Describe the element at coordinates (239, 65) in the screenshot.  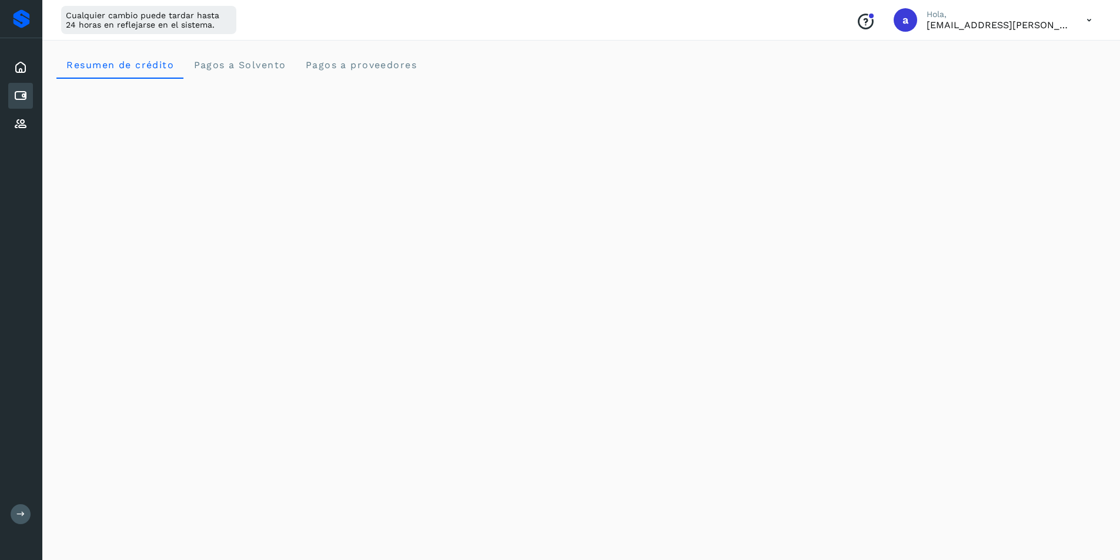
I see `span: Pagos a Solvento` at that location.